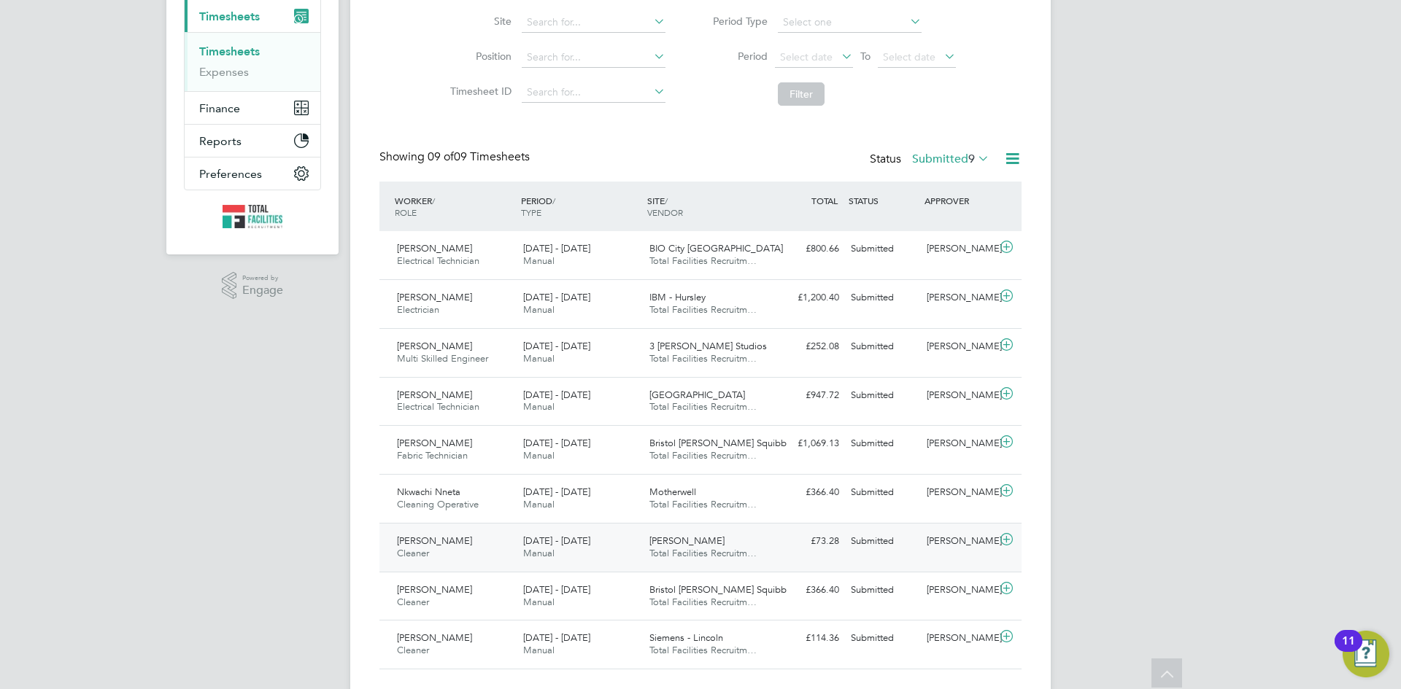  Describe the element at coordinates (706, 206) in the screenshot. I see `div: SITE` at that location.